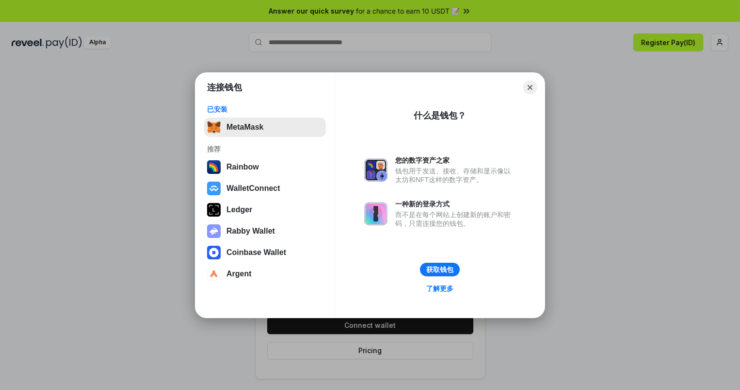  What do you see at coordinates (265, 274) in the screenshot?
I see `button: Argent` at bounding box center [265, 274].